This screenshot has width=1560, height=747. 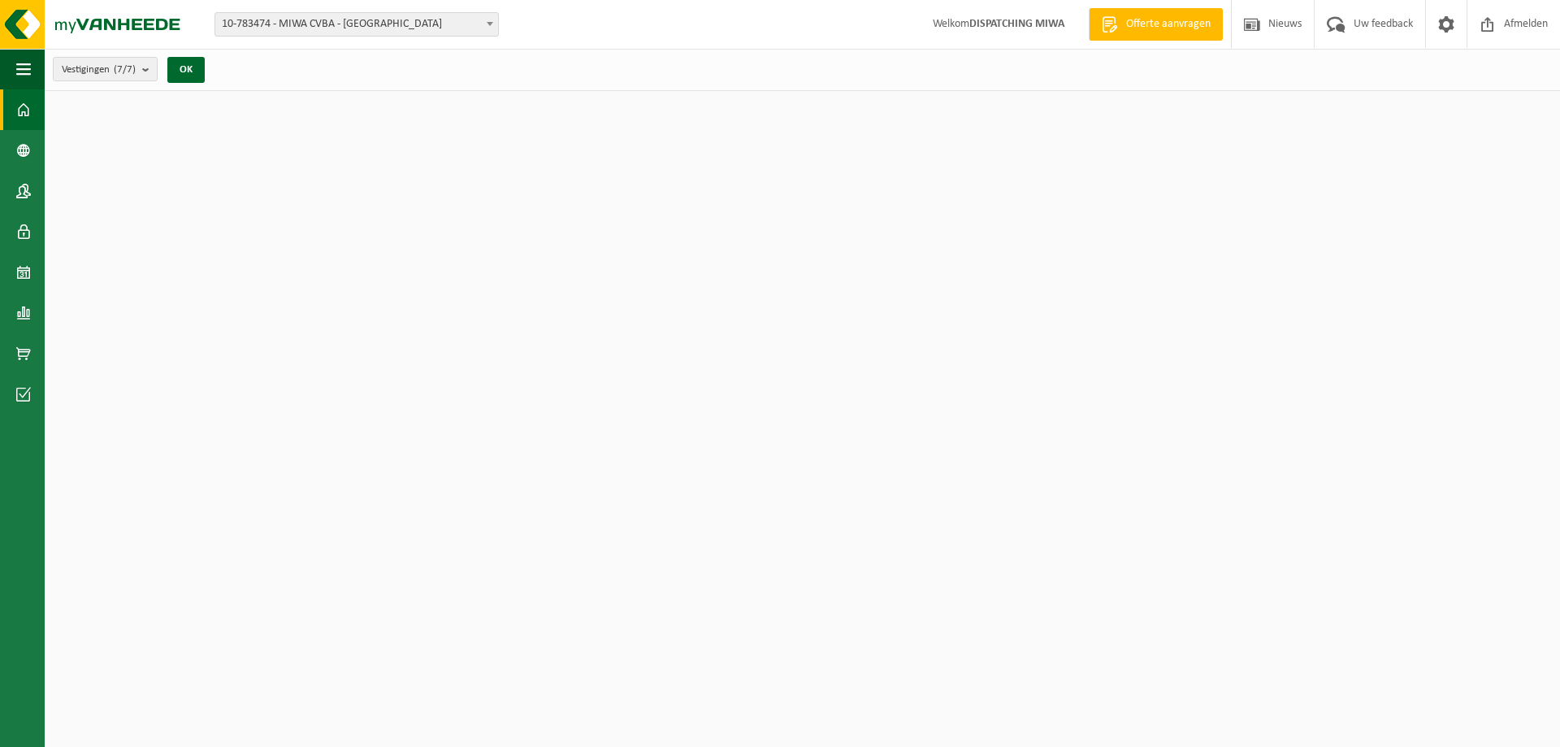 What do you see at coordinates (1168, 24) in the screenshot?
I see `span: Offerte aanvragen` at bounding box center [1168, 24].